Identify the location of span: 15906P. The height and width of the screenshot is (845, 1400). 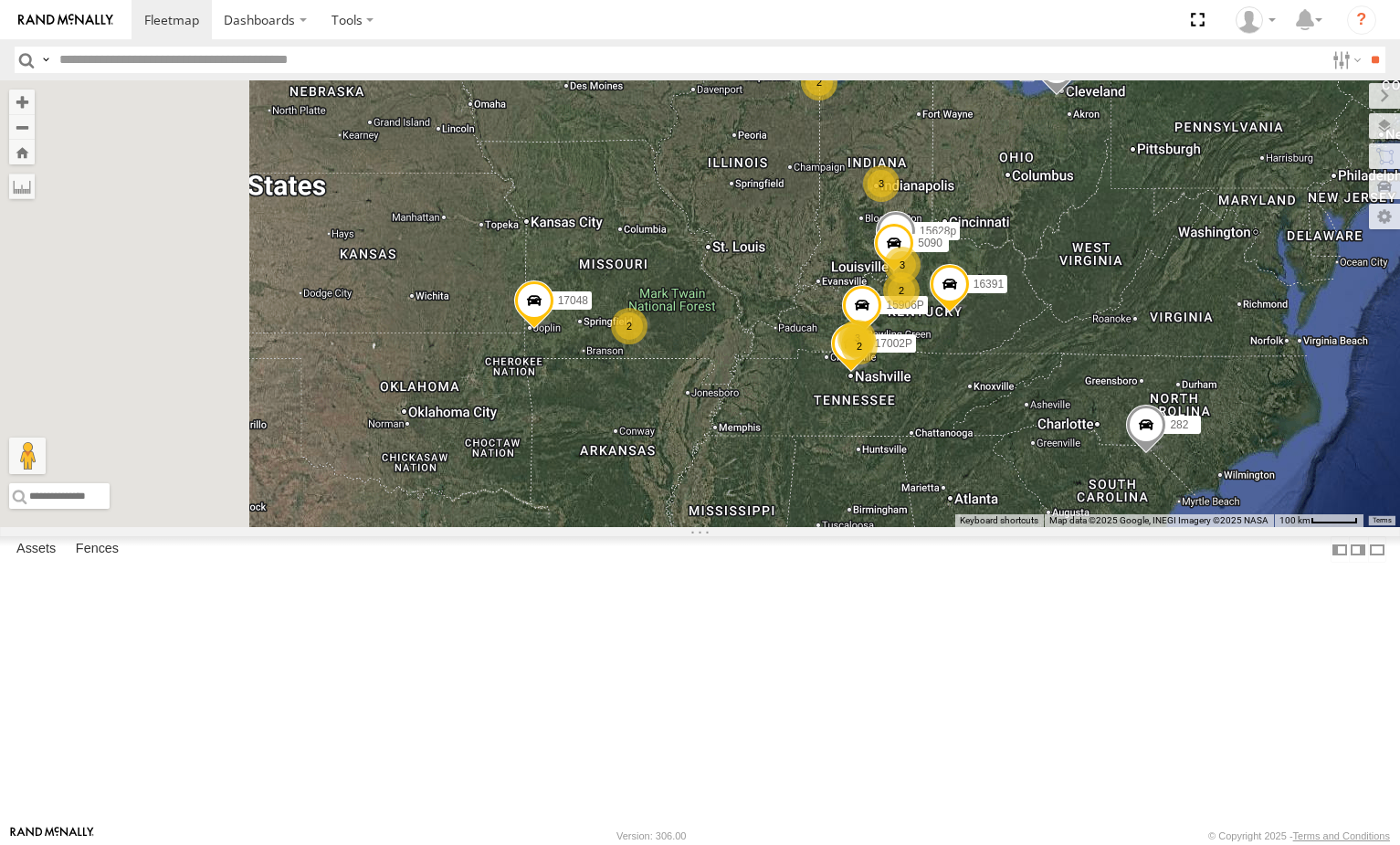
(905, 305).